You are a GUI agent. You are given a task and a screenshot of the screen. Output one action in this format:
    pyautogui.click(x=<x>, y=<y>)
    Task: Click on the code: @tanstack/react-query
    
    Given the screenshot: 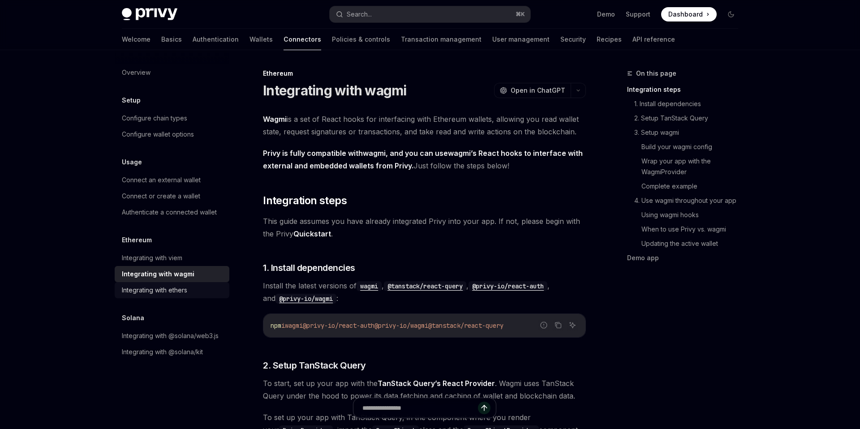 What is the action you would take?
    pyautogui.click(x=425, y=286)
    